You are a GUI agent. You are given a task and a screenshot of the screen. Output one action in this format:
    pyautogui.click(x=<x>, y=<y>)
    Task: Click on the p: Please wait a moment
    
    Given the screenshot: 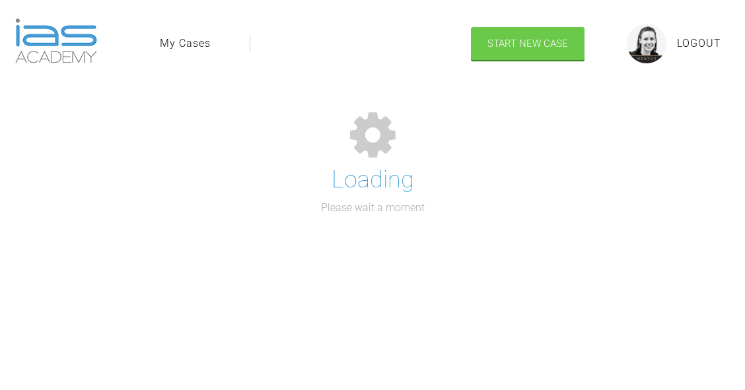 What is the action you would take?
    pyautogui.click(x=372, y=208)
    